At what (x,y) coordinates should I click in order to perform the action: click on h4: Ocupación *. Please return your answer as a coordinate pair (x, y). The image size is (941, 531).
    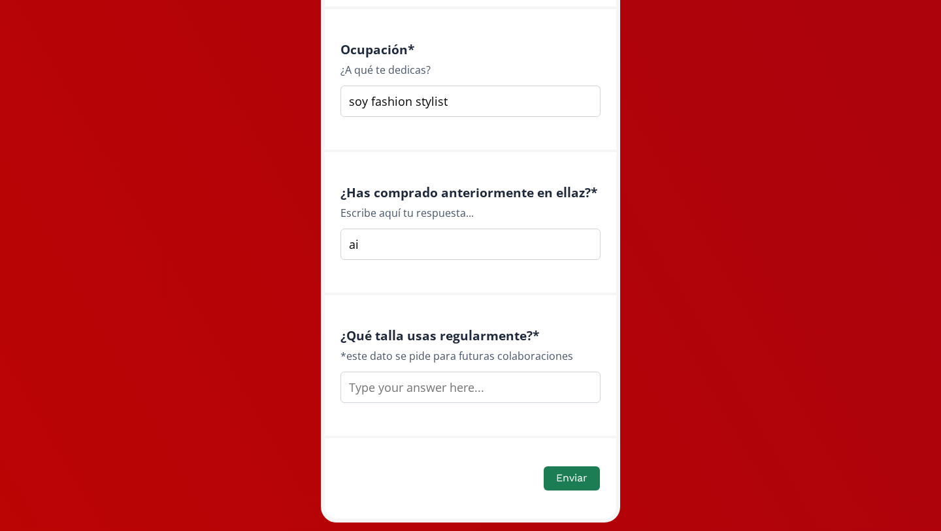
    Looking at the image, I should click on (470, 49).